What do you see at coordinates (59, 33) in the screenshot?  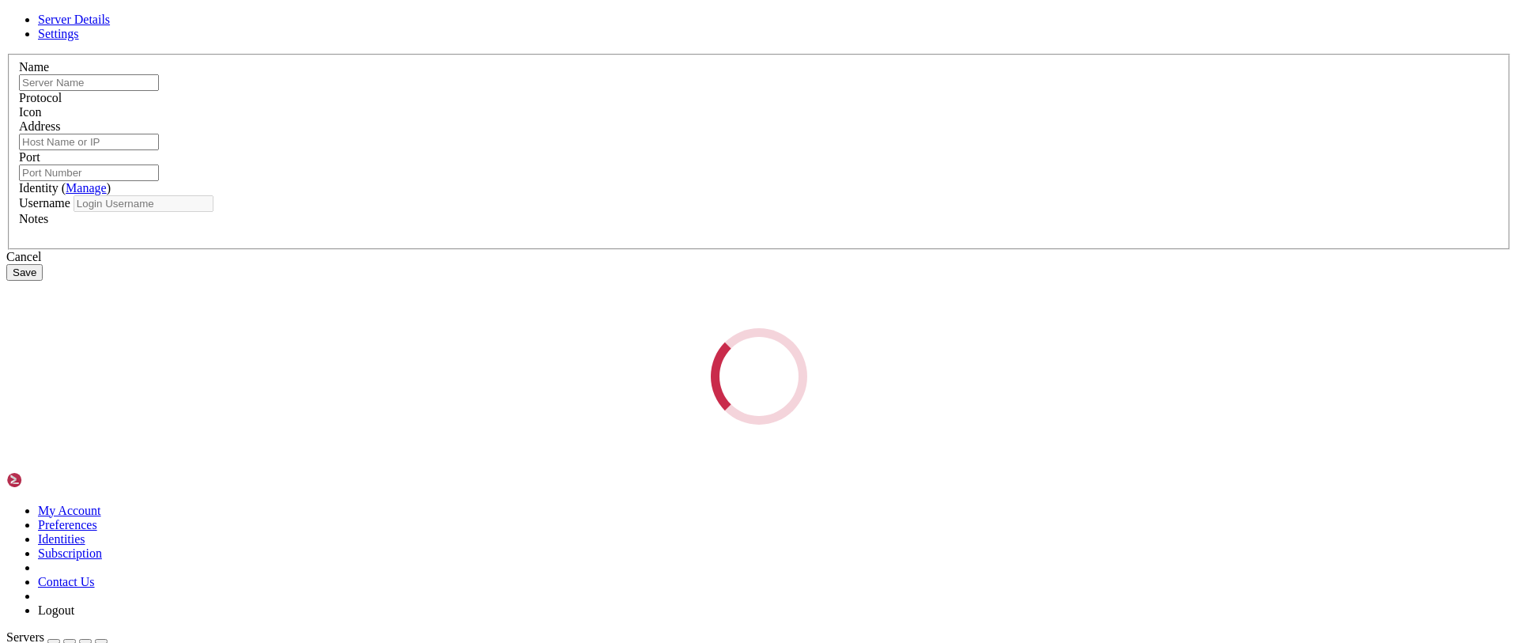 I see `a: Settings` at bounding box center [59, 33].